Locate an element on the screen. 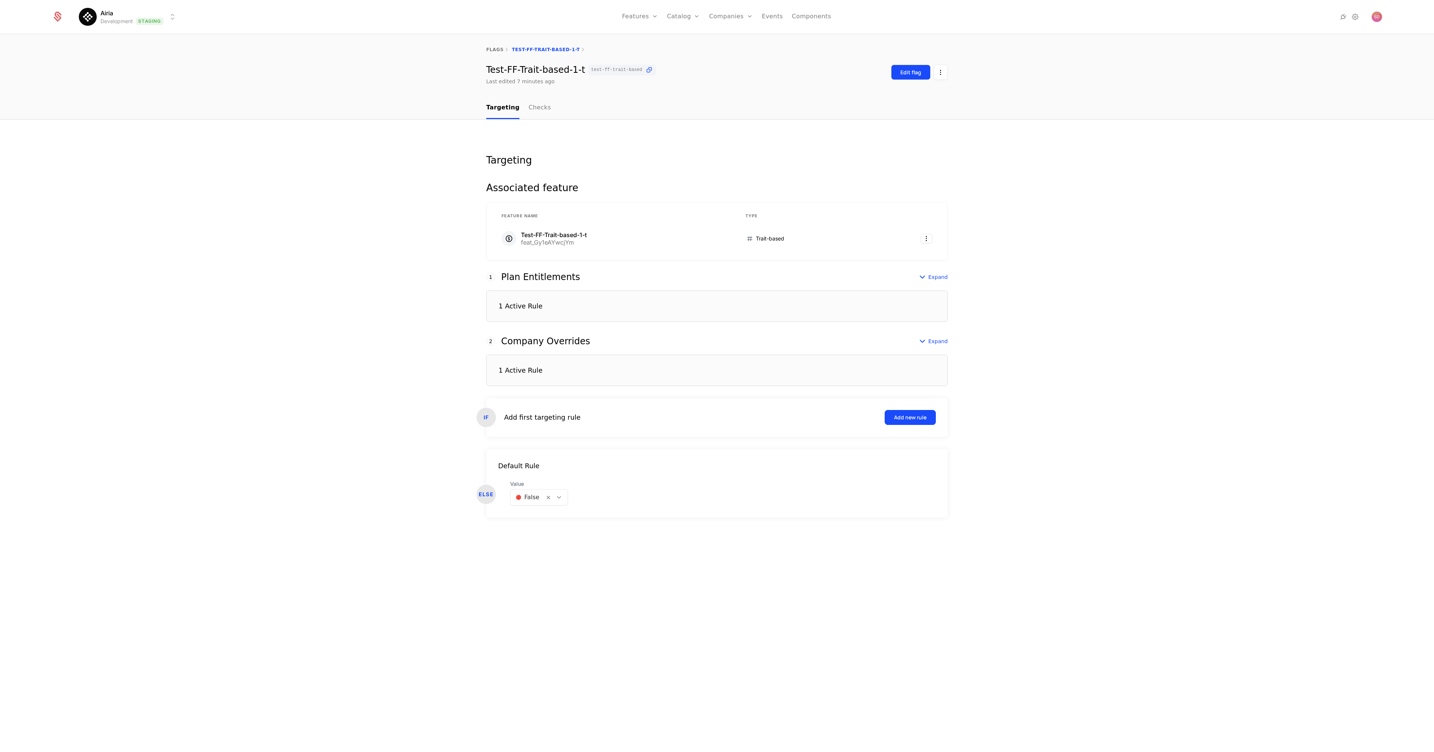 This screenshot has height=752, width=1434. button: Open user button is located at coordinates (1377, 17).